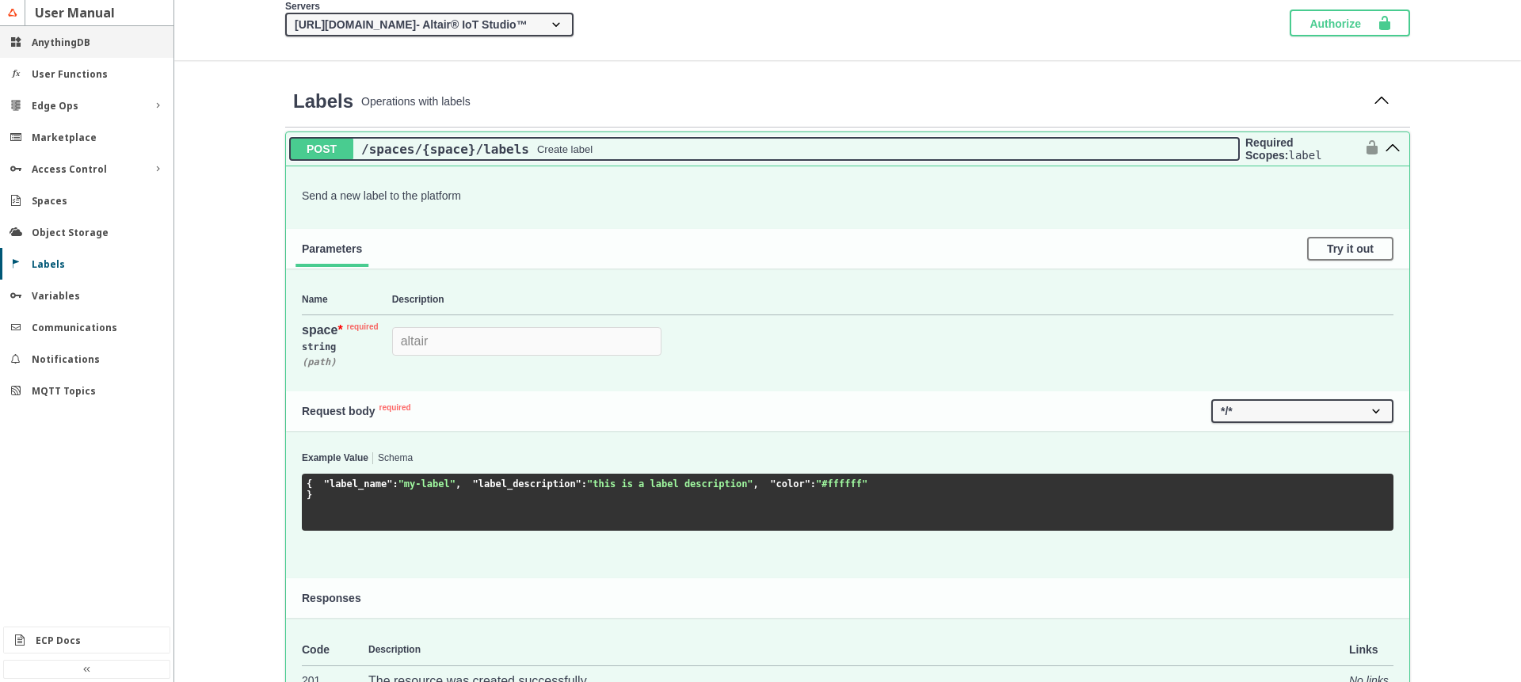  Describe the element at coordinates (527, 341) in the screenshot. I see `input: space` at that location.